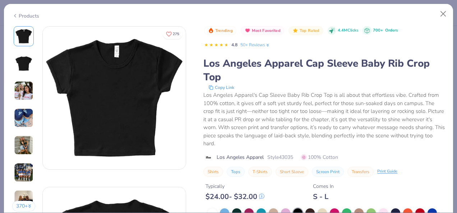 This screenshot has width=457, height=213. I want to click on span: 100% Cotton, so click(319, 157).